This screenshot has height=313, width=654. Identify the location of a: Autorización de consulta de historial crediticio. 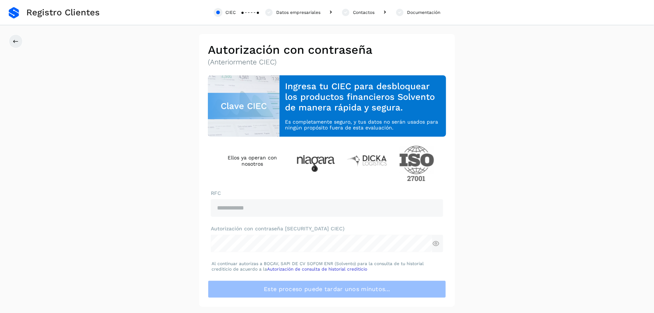
(317, 269).